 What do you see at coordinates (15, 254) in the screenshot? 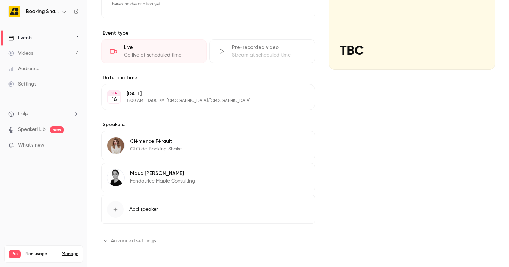
I see `span: Pro` at bounding box center [15, 254].